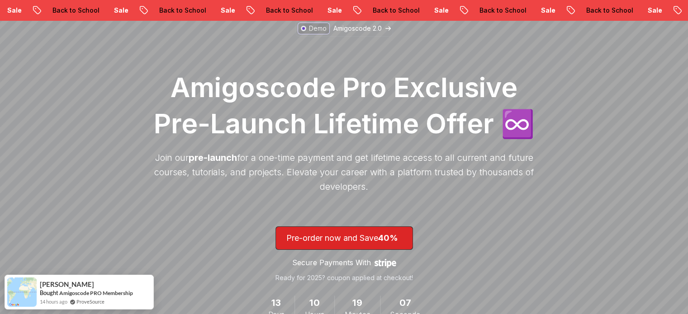  Describe the element at coordinates (49, 293) in the screenshot. I see `span: Bought` at that location.